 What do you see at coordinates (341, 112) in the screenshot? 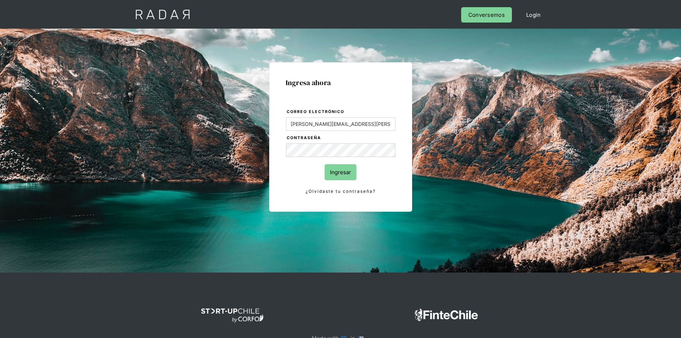
I see `label: Correo electrónico` at bounding box center [341, 112].